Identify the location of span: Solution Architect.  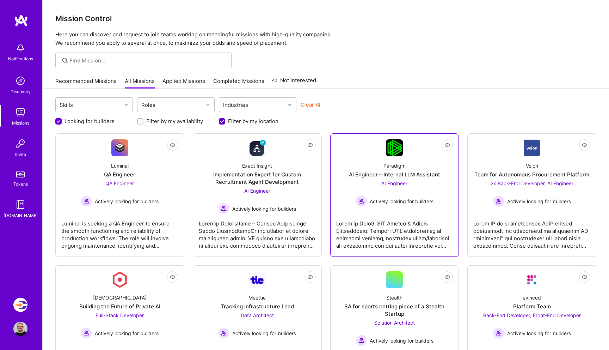
(394, 322).